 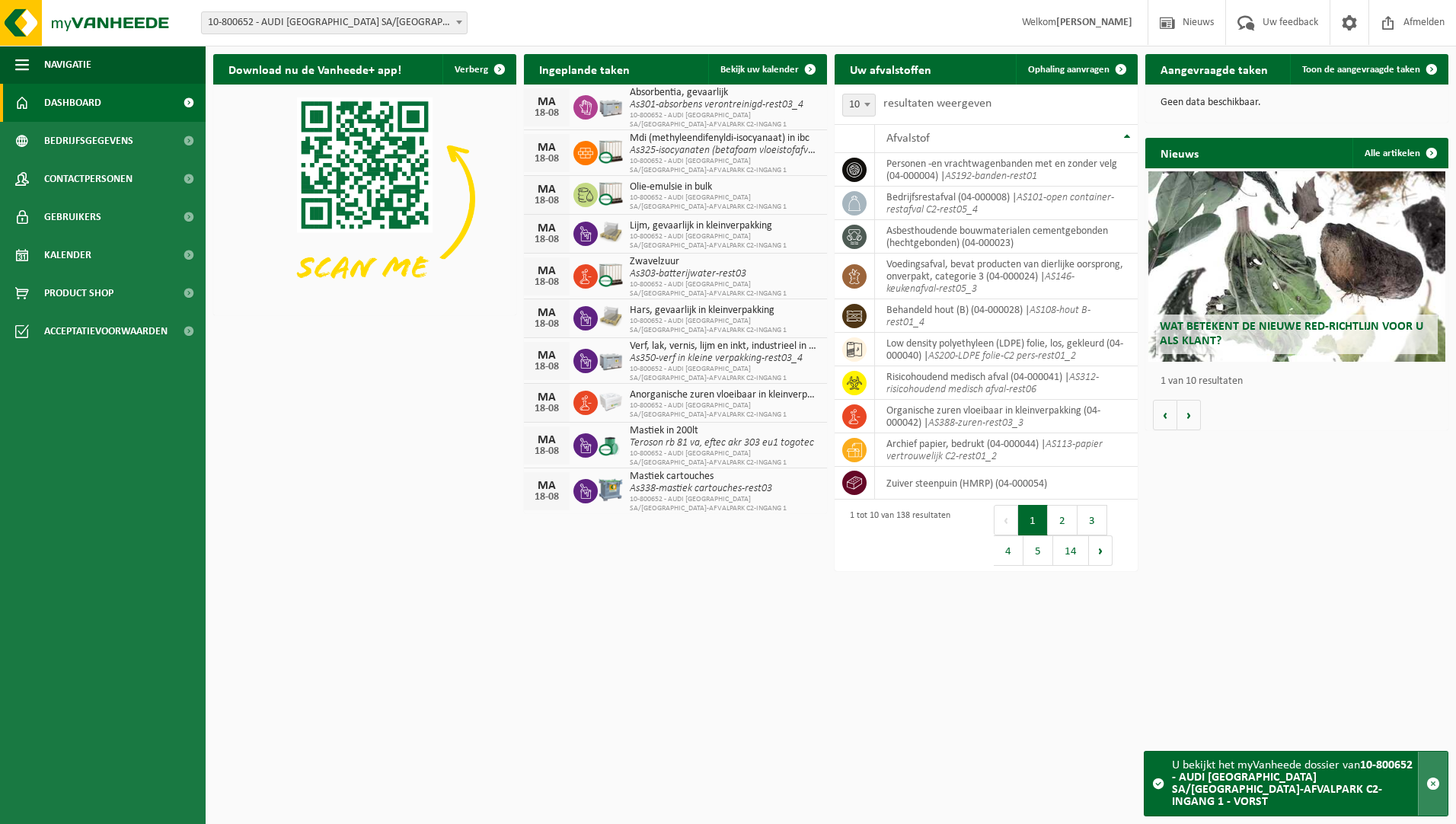 What do you see at coordinates (896, 535) in the screenshot?
I see `div: 1 tot 10 van 138 resultaten` at bounding box center [896, 535].